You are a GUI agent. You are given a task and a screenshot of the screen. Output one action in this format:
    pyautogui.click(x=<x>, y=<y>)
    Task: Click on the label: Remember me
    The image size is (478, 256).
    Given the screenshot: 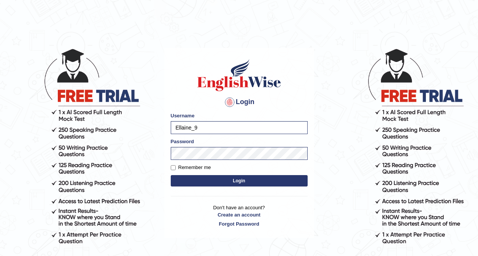 What is the action you would take?
    pyautogui.click(x=191, y=168)
    